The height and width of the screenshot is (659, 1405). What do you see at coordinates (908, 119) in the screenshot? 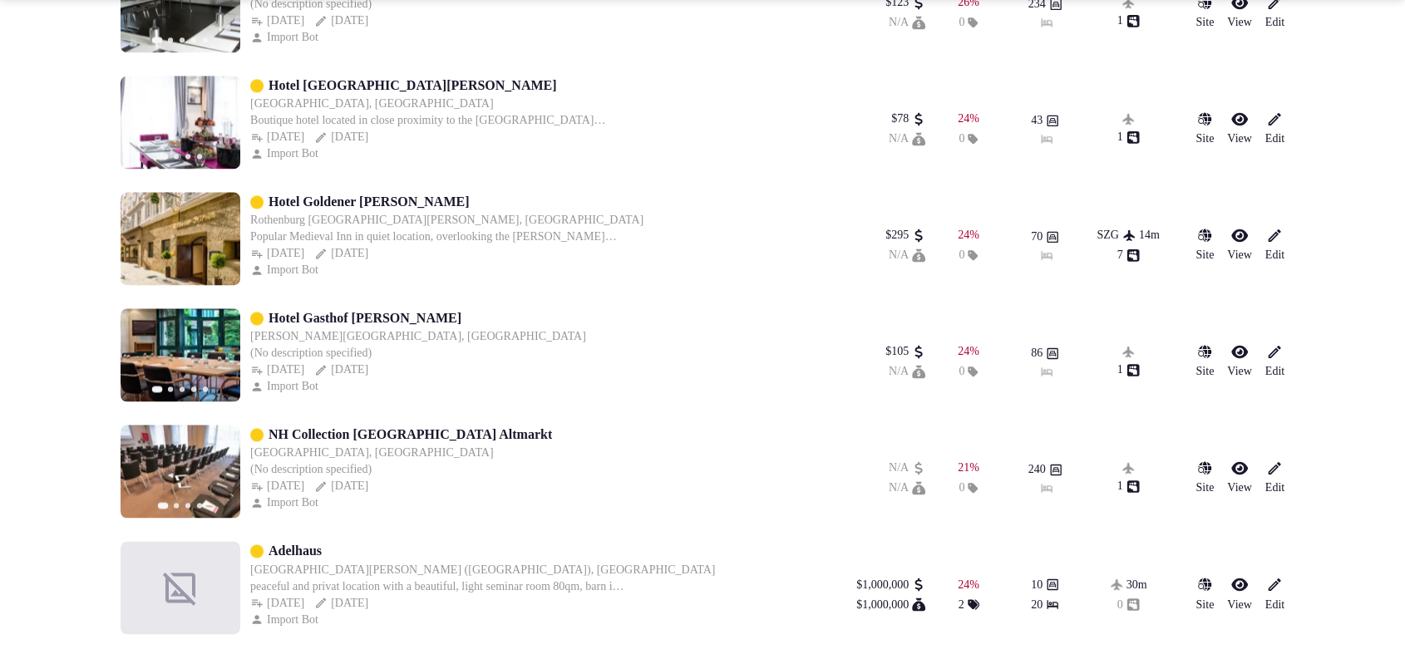
I see `button: $78` at bounding box center [908, 119].